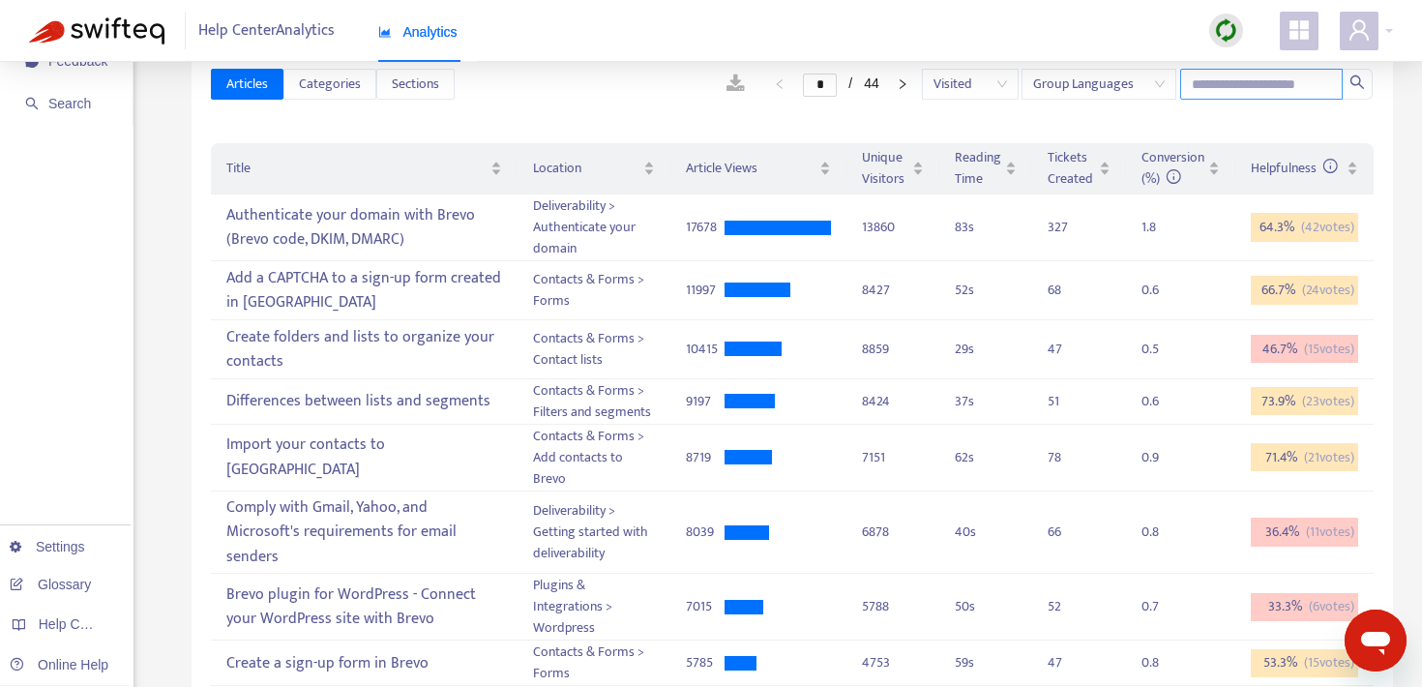  What do you see at coordinates (364, 168) in the screenshot?
I see `th: Title` at bounding box center [364, 168].